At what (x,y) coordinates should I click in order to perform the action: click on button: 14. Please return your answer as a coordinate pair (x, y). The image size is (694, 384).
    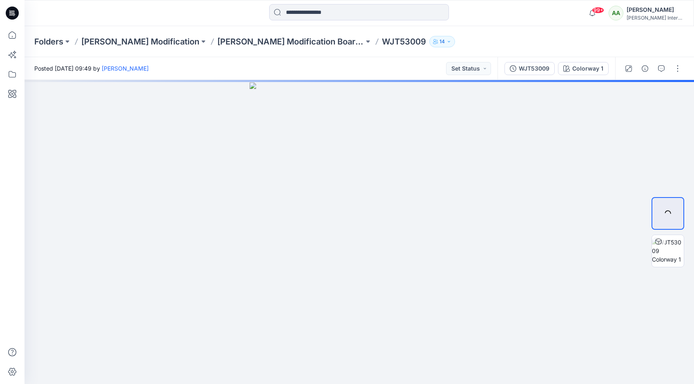
    Looking at the image, I should click on (442, 42).